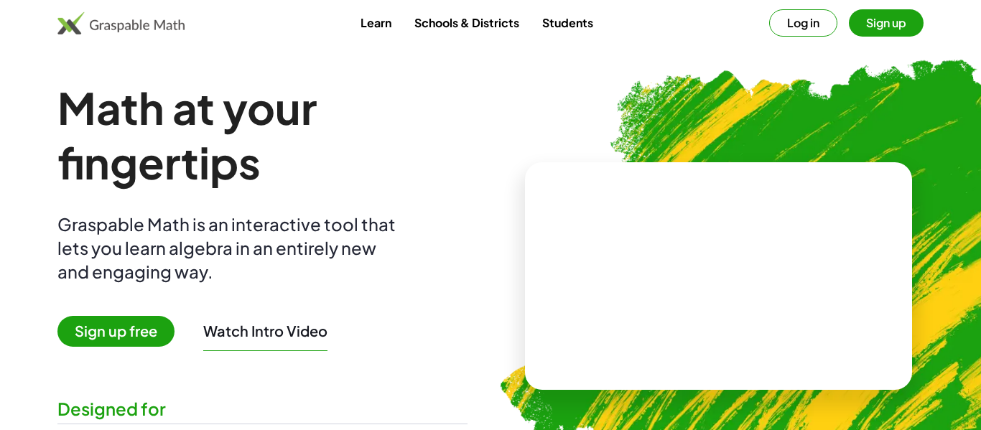 The height and width of the screenshot is (430, 981). Describe the element at coordinates (230, 248) in the screenshot. I see `div: Graspable Math is an interactive tool that lets you learn algebra in an entirely new and engaging...` at that location.